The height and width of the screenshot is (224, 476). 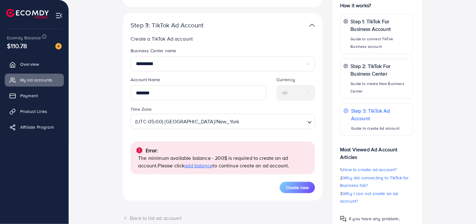 I want to click on span: add balance, so click(x=199, y=166).